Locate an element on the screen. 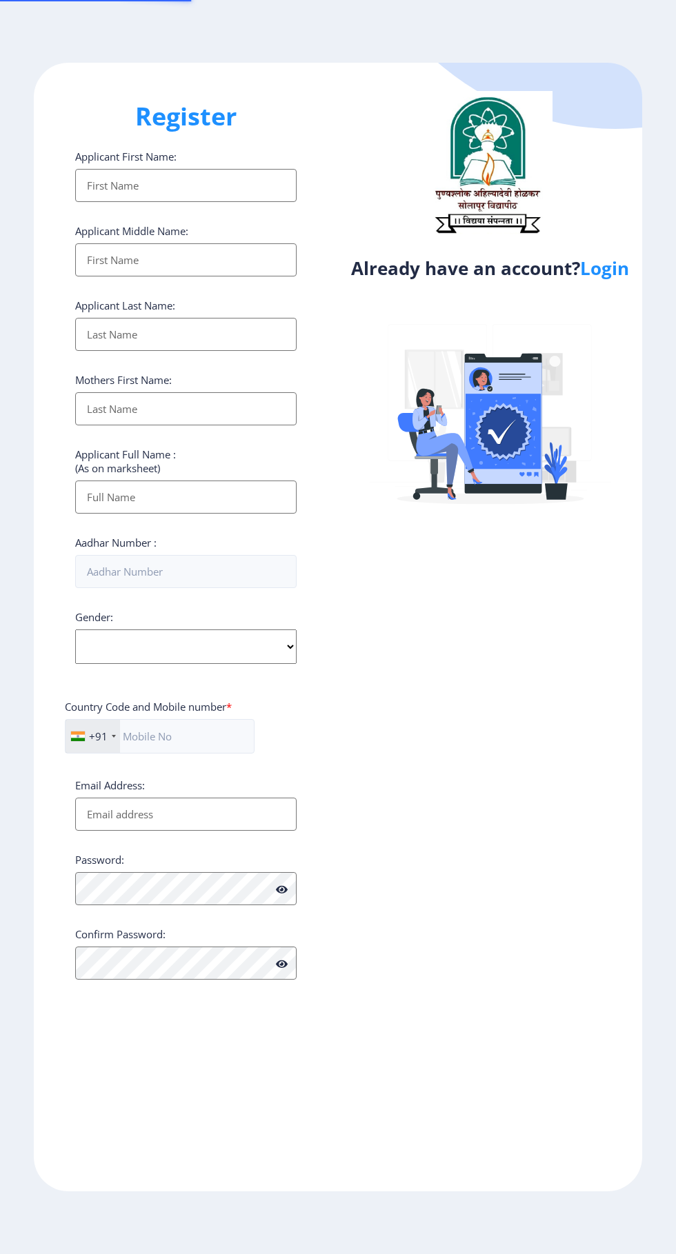  div: +91 is located at coordinates (98, 736).